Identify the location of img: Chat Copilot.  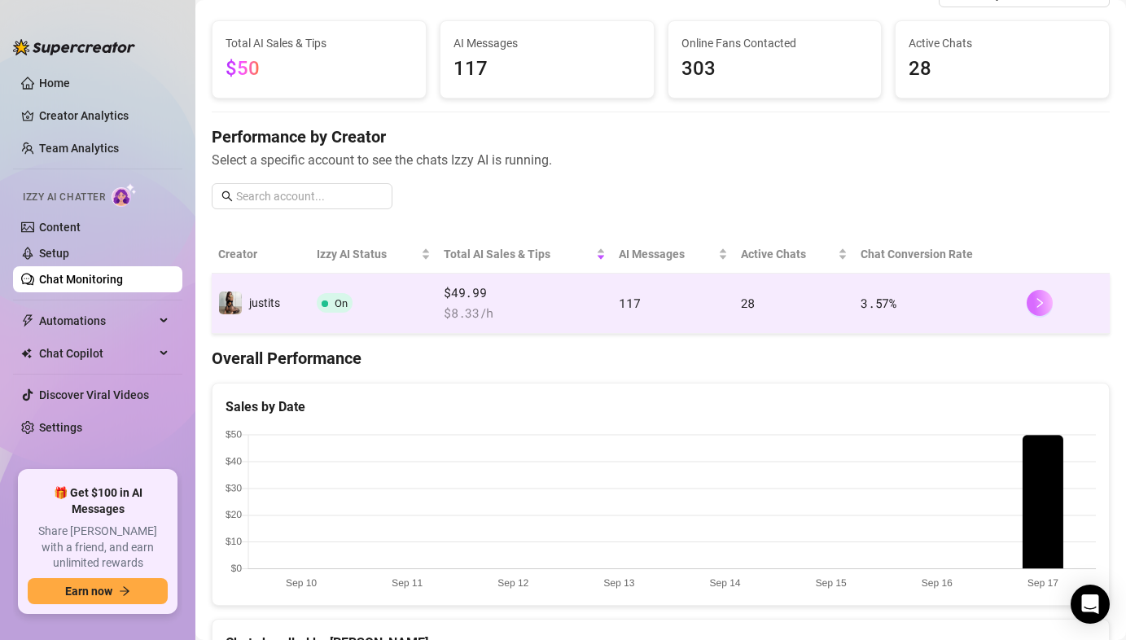
(26, 353).